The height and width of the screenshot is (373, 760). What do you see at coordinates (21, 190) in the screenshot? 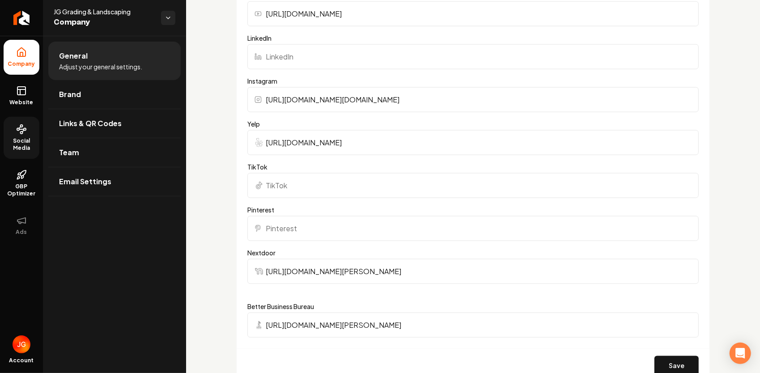
I see `span: GBP Optimizer` at bounding box center [21, 190].